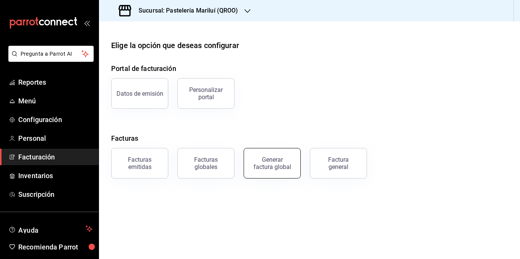  Describe the element at coordinates (55, 138) in the screenshot. I see `span: Personal` at that location.